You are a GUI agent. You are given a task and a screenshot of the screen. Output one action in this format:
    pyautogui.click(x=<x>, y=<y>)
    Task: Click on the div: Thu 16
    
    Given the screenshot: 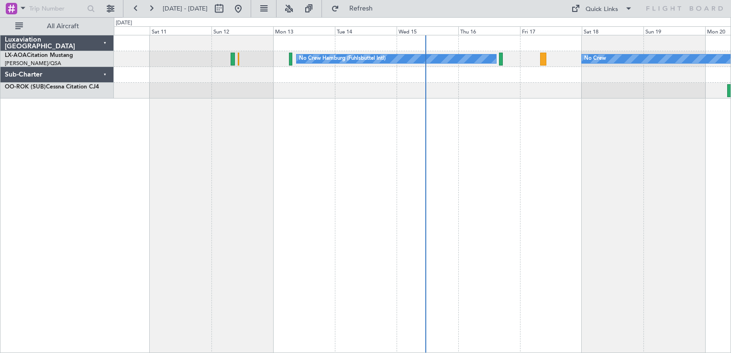 What is the action you would take?
    pyautogui.click(x=489, y=31)
    